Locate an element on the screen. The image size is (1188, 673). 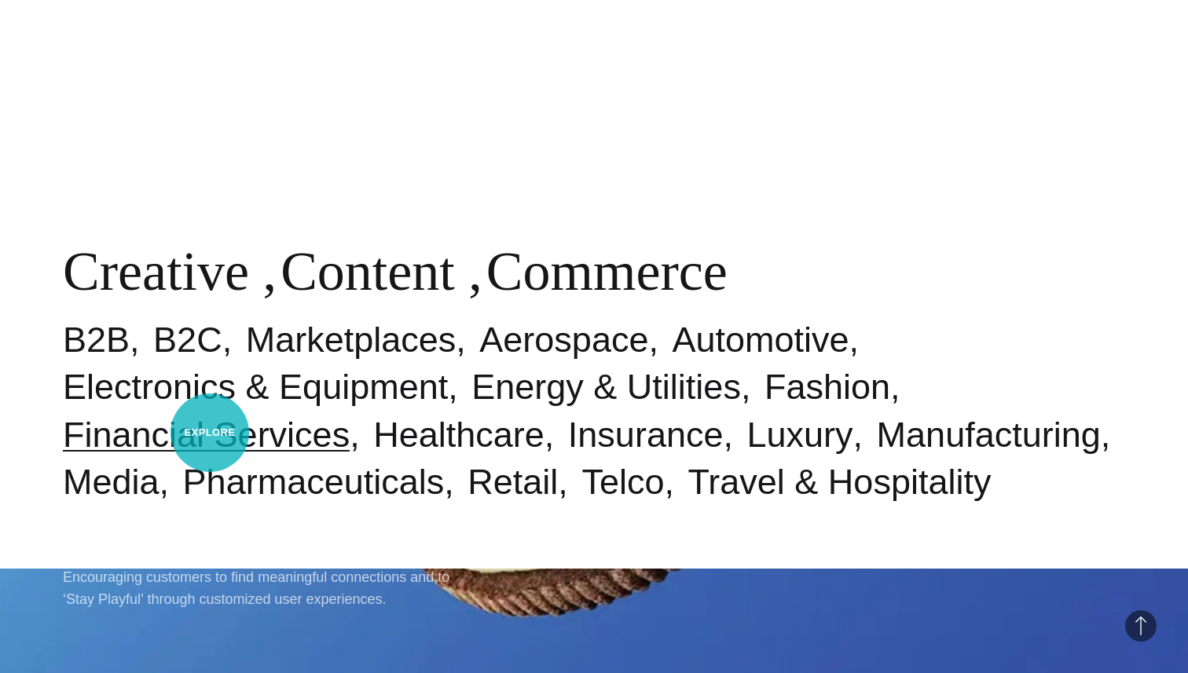
a: Retail is located at coordinates (512, 482).